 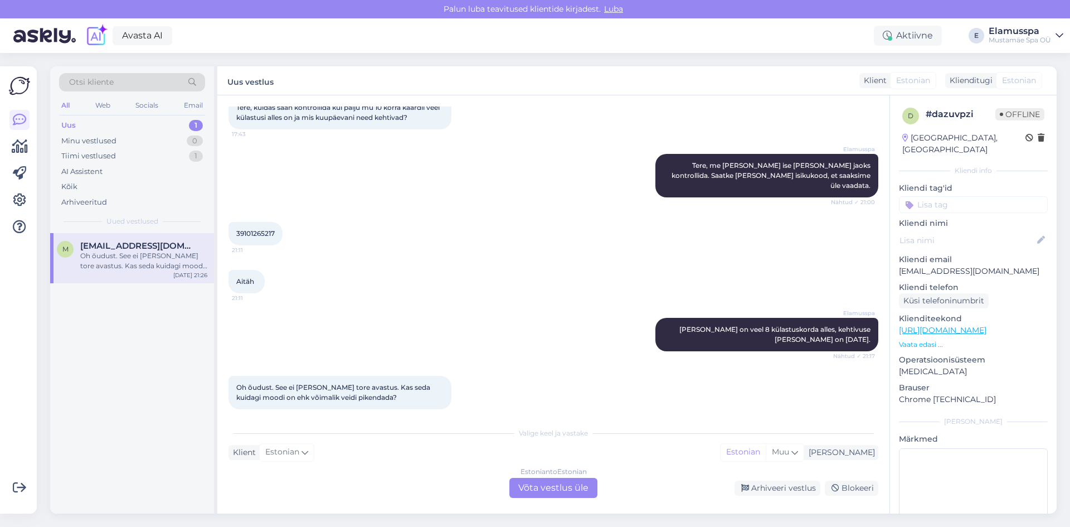 I want to click on div: Web, so click(x=103, y=105).